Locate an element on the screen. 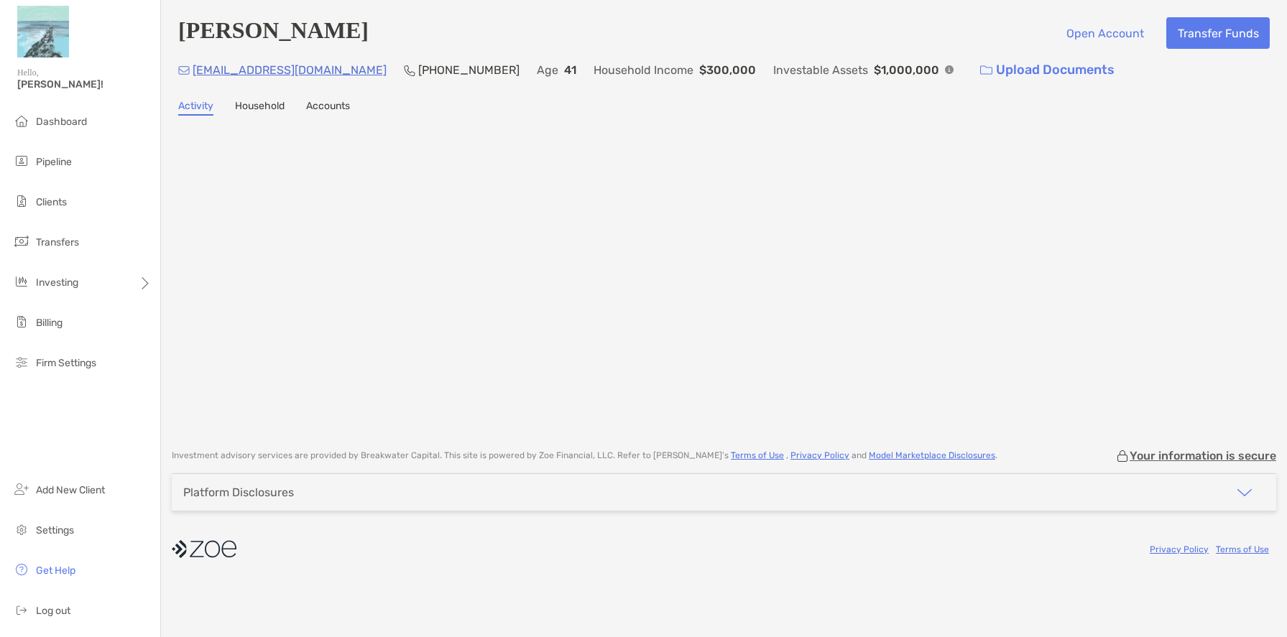  span: Firm Settings is located at coordinates (66, 363).